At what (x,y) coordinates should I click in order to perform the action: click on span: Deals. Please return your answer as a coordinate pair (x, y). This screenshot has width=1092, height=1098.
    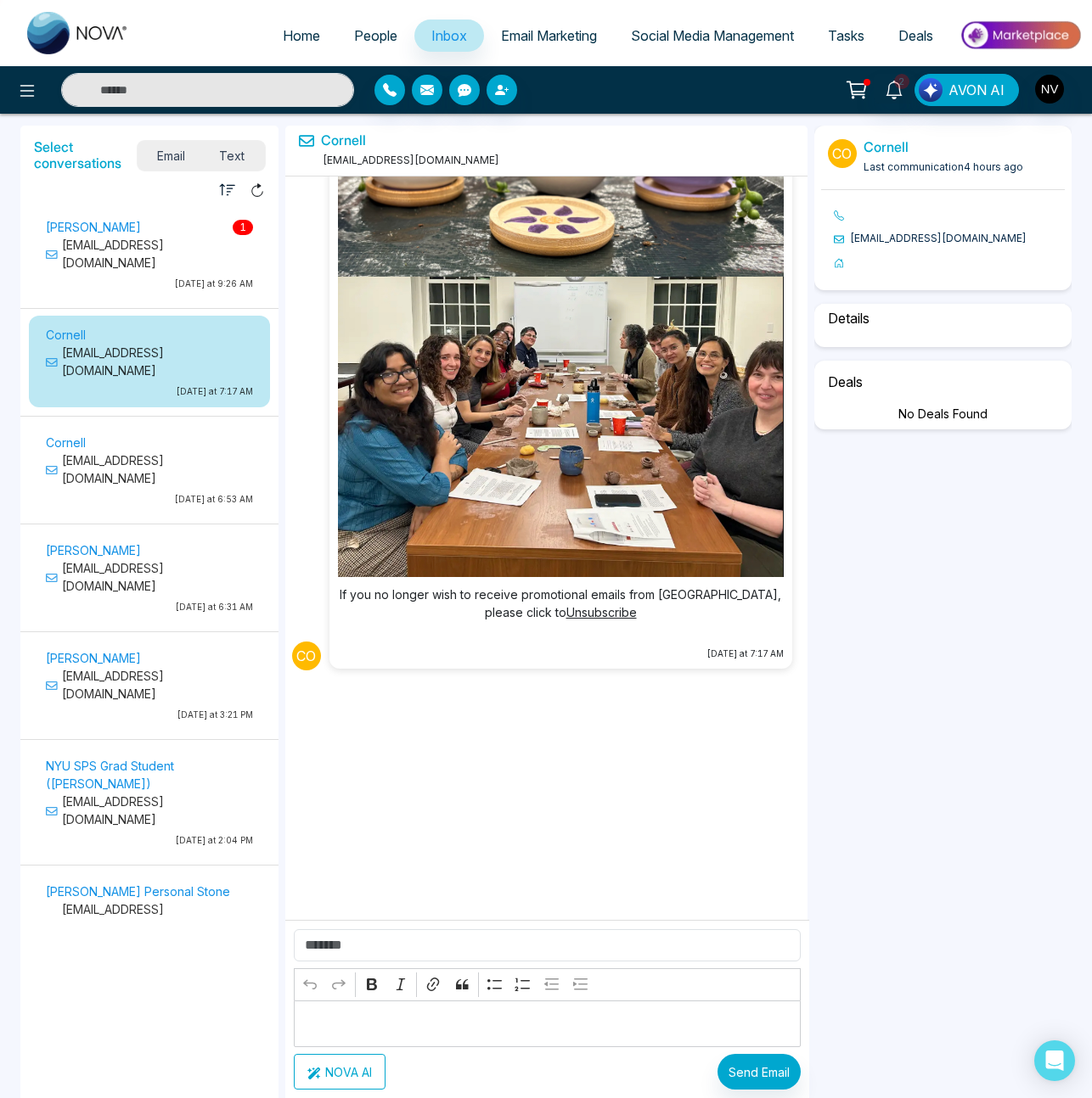
    Looking at the image, I should click on (915, 36).